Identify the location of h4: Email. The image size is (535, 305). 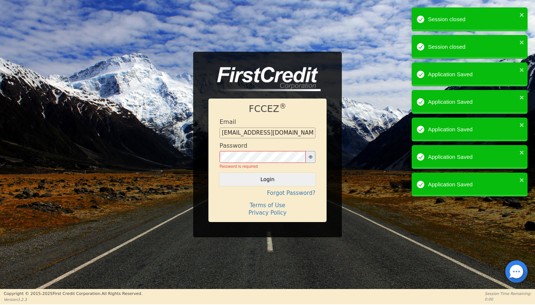
(228, 122).